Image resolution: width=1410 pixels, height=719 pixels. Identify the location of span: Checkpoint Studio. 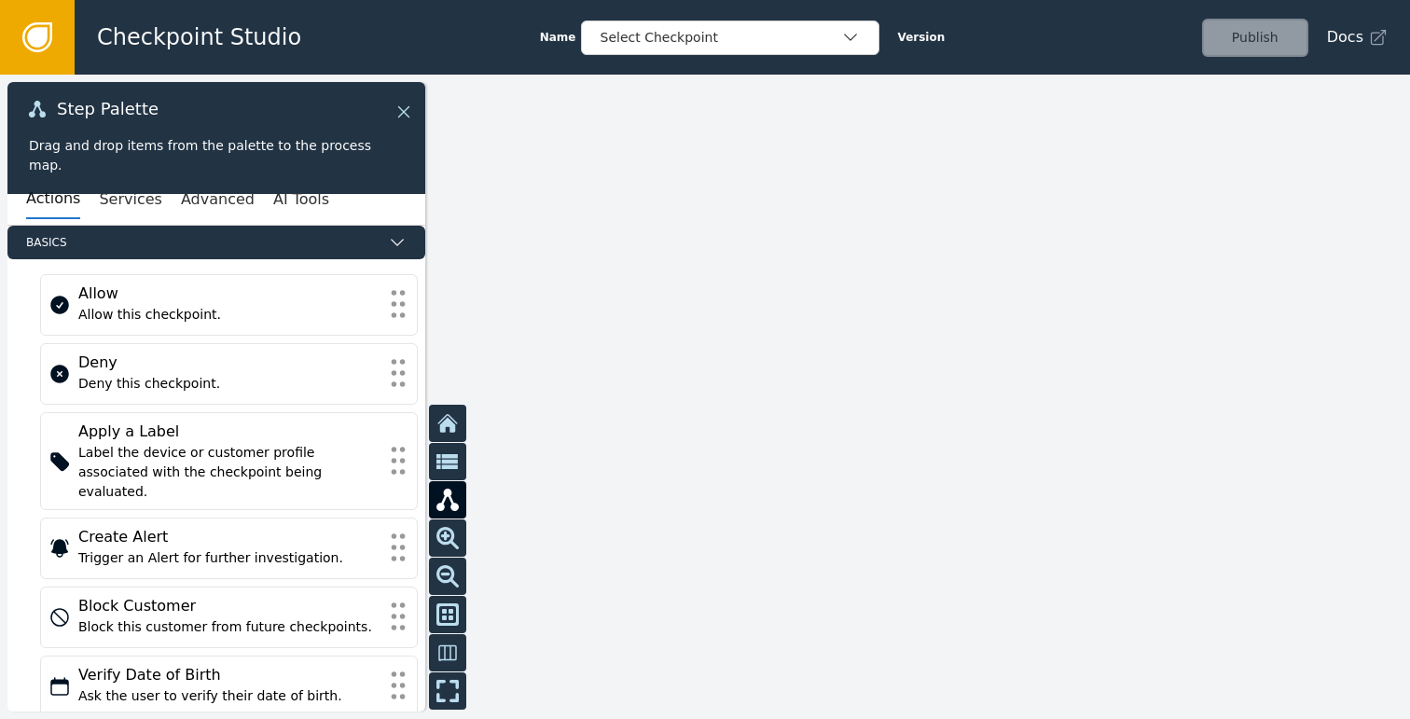
(199, 37).